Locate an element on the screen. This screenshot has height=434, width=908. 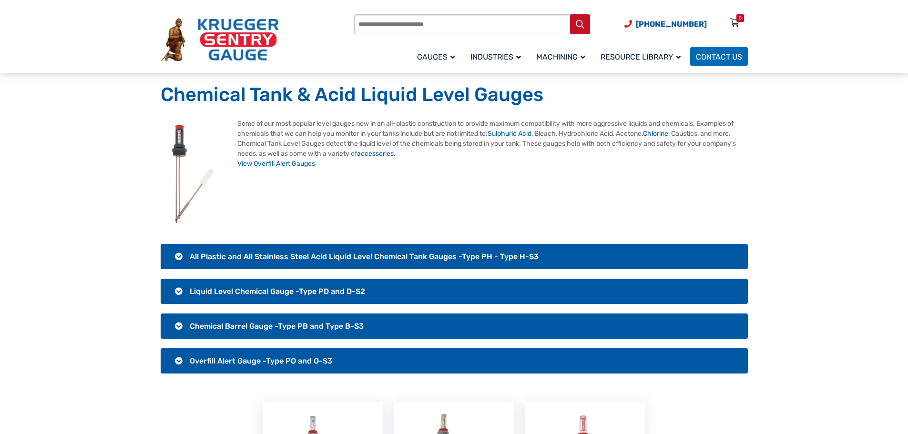
a: View Overfill Alert Gauges is located at coordinates (276, 163).